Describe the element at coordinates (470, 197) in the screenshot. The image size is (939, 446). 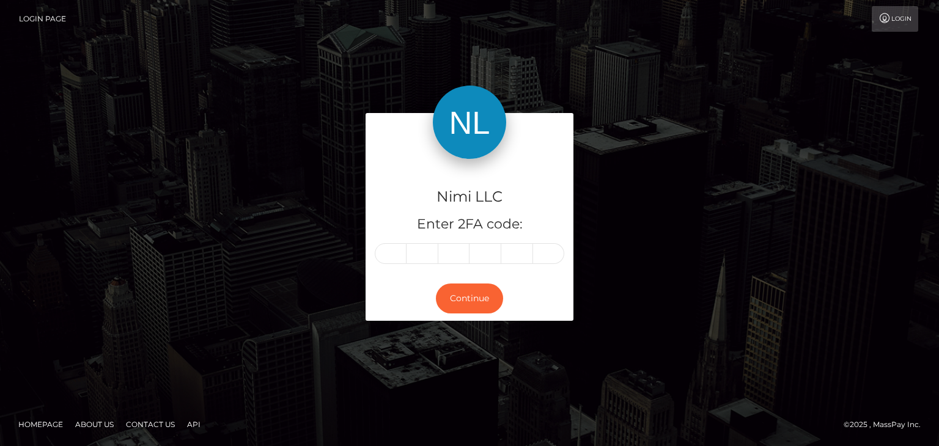
I see `h4: Nimi LLC` at that location.